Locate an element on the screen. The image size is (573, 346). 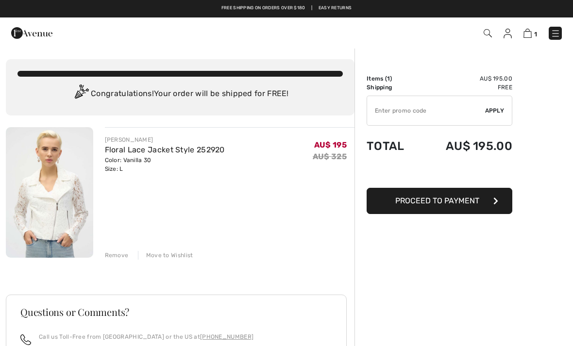
td: Total is located at coordinates (393, 146).